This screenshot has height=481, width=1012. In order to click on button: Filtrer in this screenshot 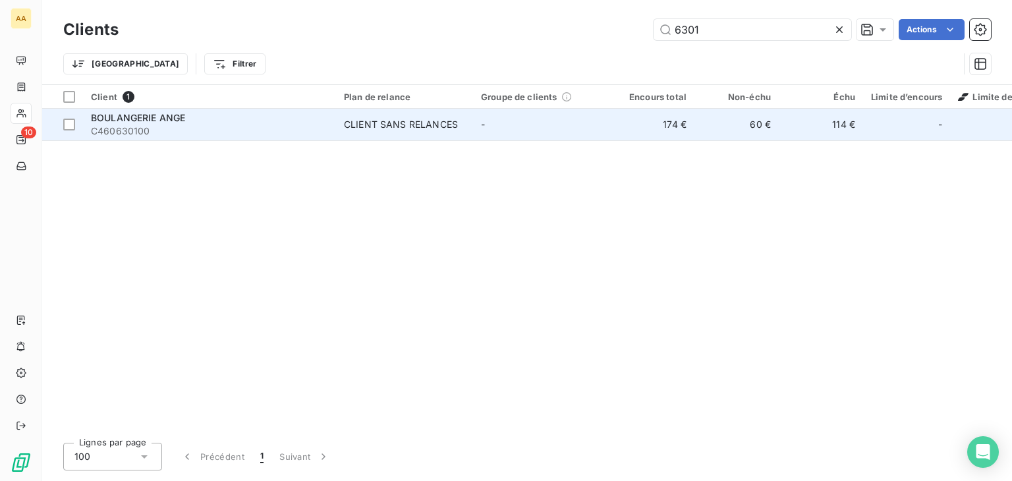, I will do `click(235, 64)`.